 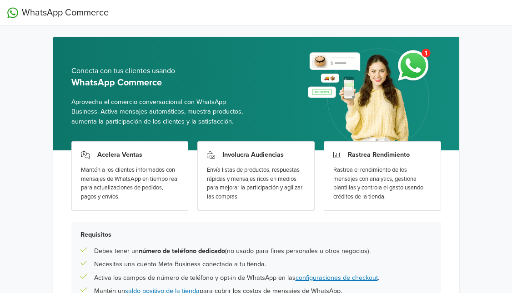 I want to click on img: whatsapp_setup_banner, so click(x=370, y=97).